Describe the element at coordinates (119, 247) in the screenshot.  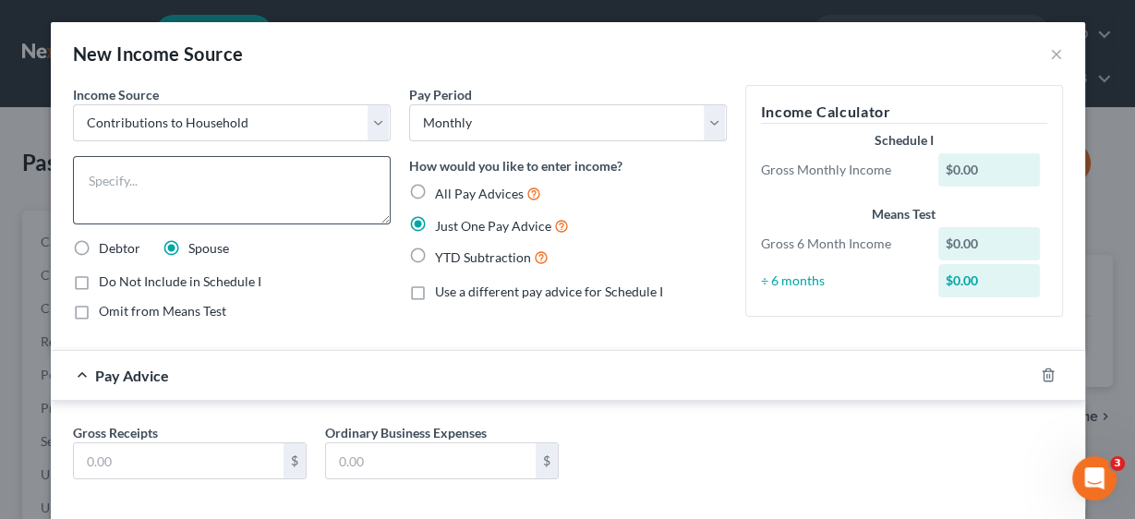
I see `span: Debtor` at that location.